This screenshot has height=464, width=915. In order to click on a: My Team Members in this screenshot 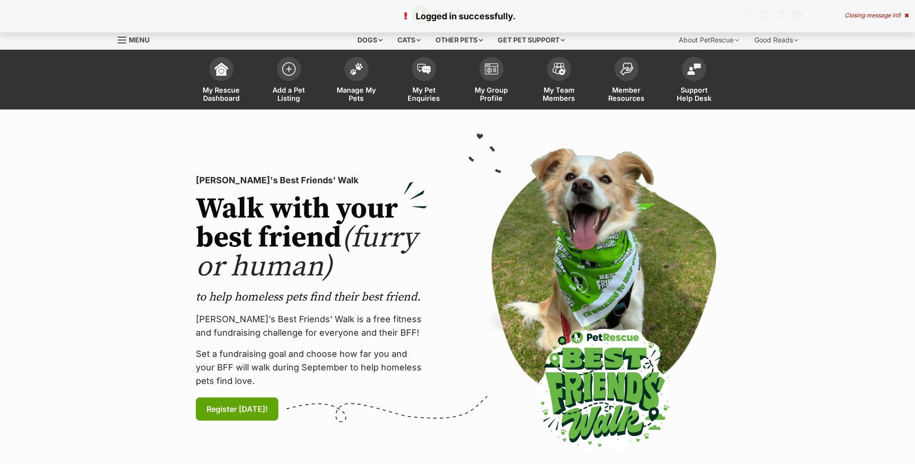, I will do `click(559, 81)`.